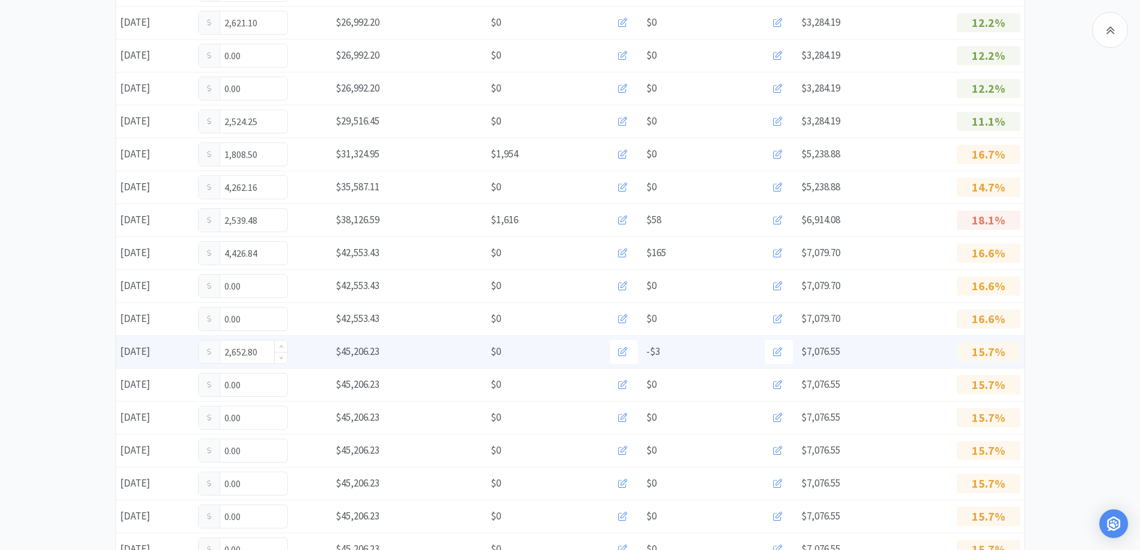  Describe the element at coordinates (989, 121) in the screenshot. I see `p: 11.1%` at that location.